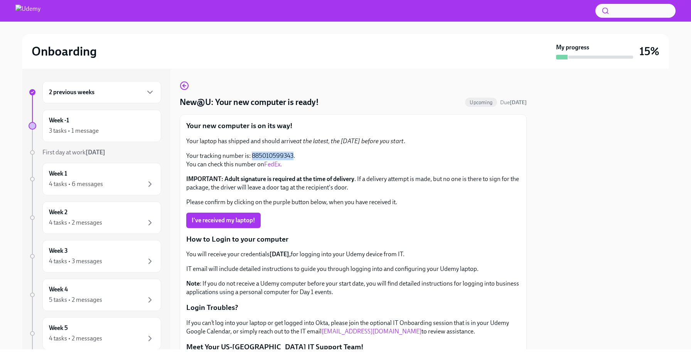  What do you see at coordinates (58, 328) in the screenshot?
I see `h6: Week 5` at bounding box center [58, 328].